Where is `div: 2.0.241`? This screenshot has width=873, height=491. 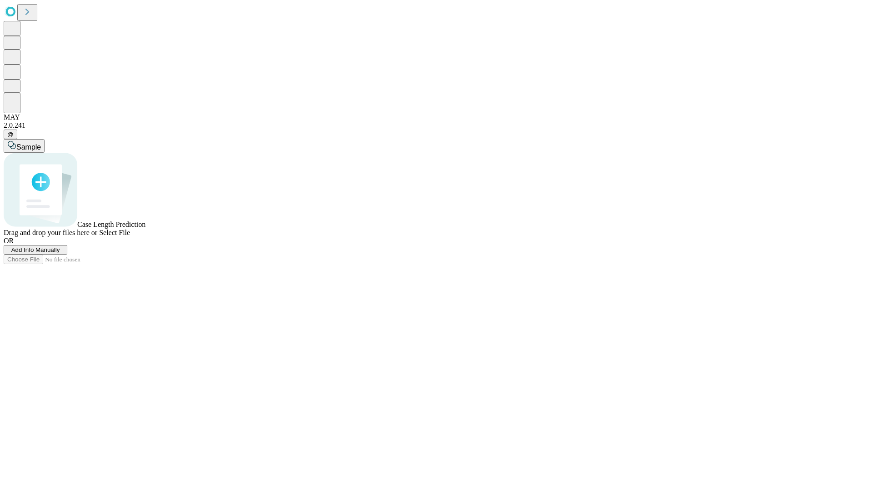 div: 2.0.241 is located at coordinates (437, 126).